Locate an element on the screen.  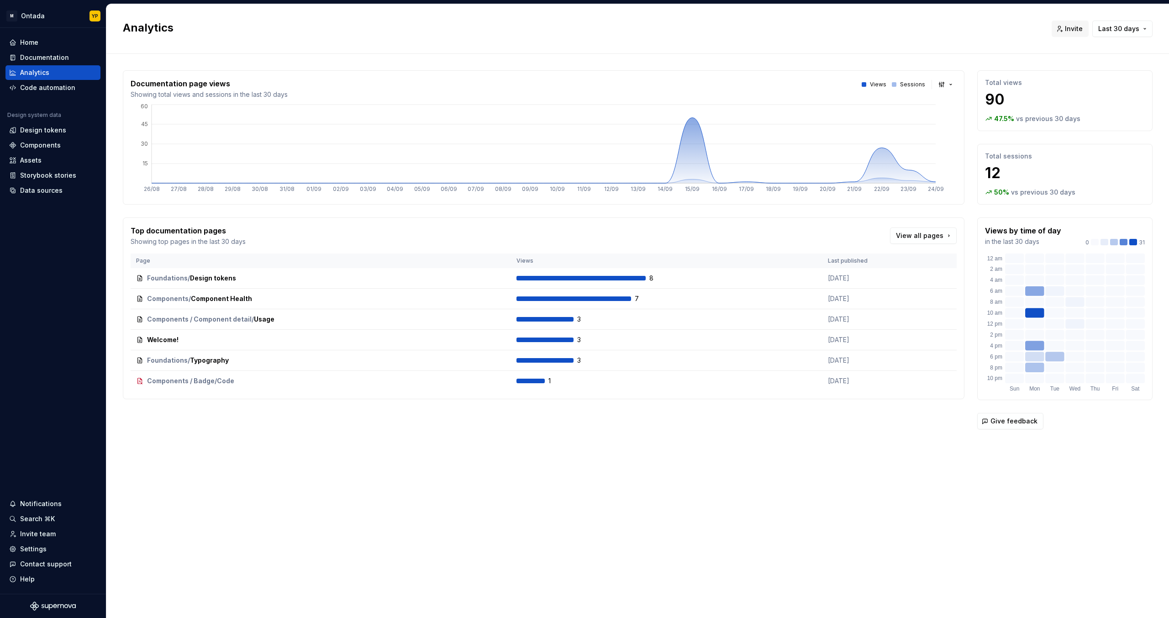
a: Documentation is located at coordinates (53, 58).